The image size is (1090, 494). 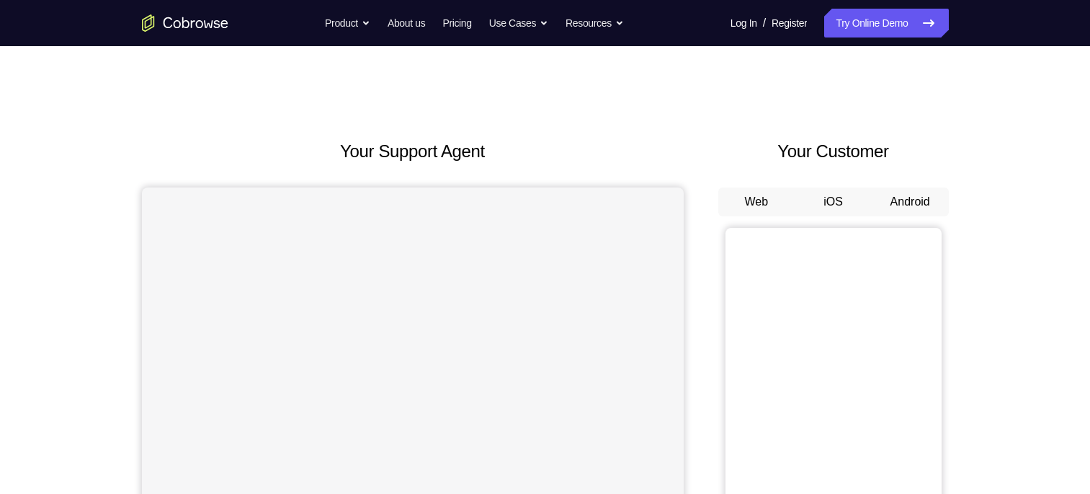 What do you see at coordinates (185, 23) in the screenshot?
I see `a: Go to the home page` at bounding box center [185, 23].